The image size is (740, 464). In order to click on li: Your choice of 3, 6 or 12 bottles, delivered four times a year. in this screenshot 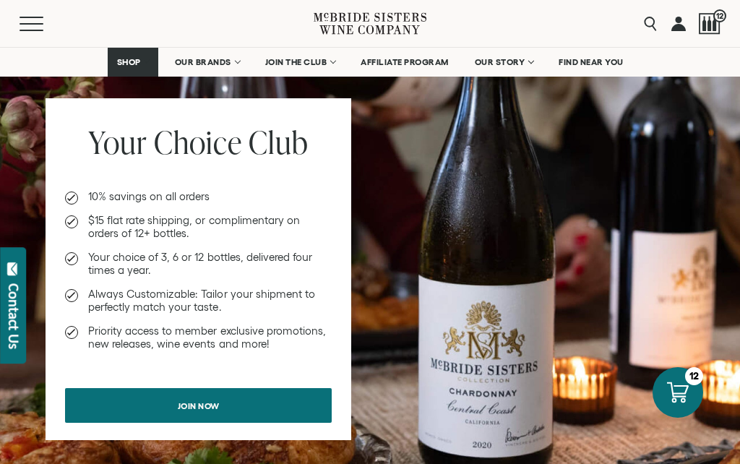, I will do `click(198, 264)`.